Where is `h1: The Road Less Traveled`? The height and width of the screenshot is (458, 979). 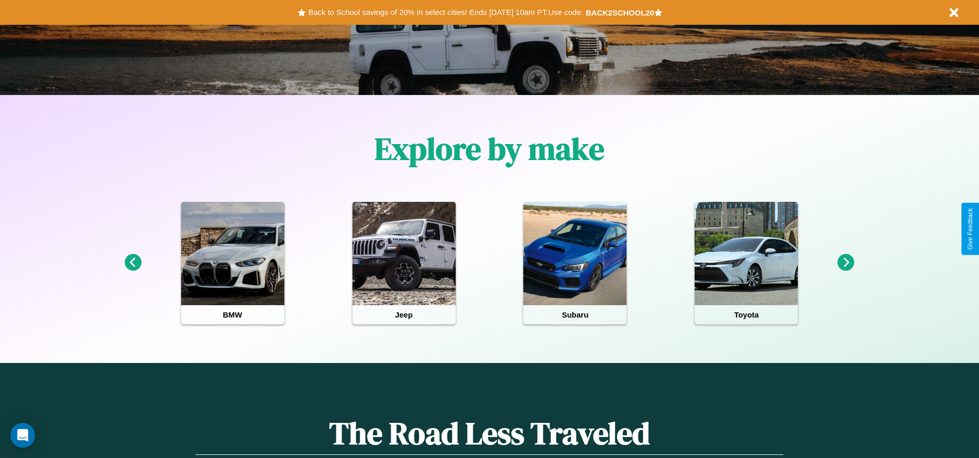
h1: The Road Less Traveled is located at coordinates (489, 433).